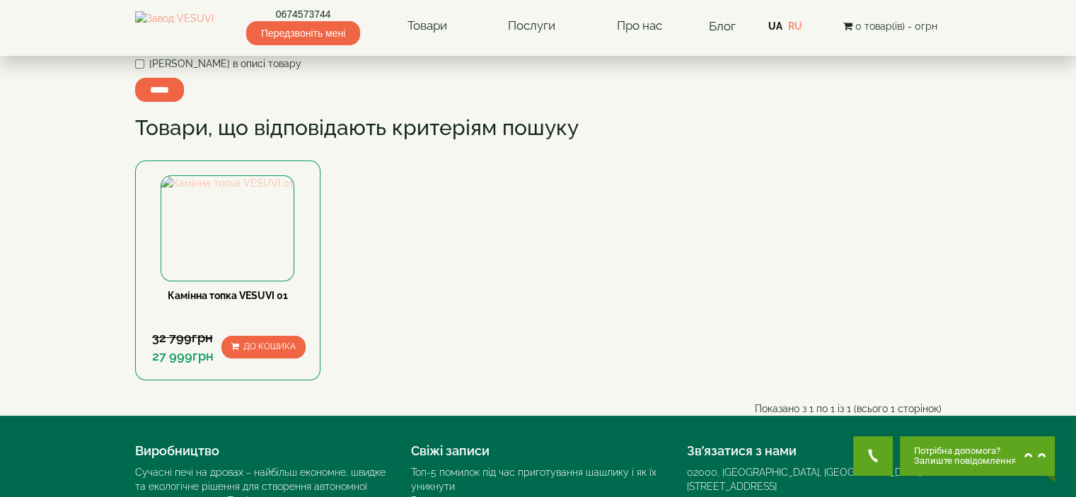  Describe the element at coordinates (174, 26) in the screenshot. I see `img: Завод VESUVI` at that location.